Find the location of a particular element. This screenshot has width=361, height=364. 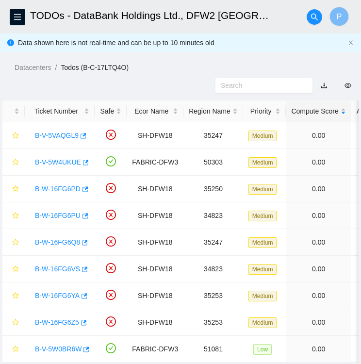

a: B-W-16FG6PU is located at coordinates (58, 215).